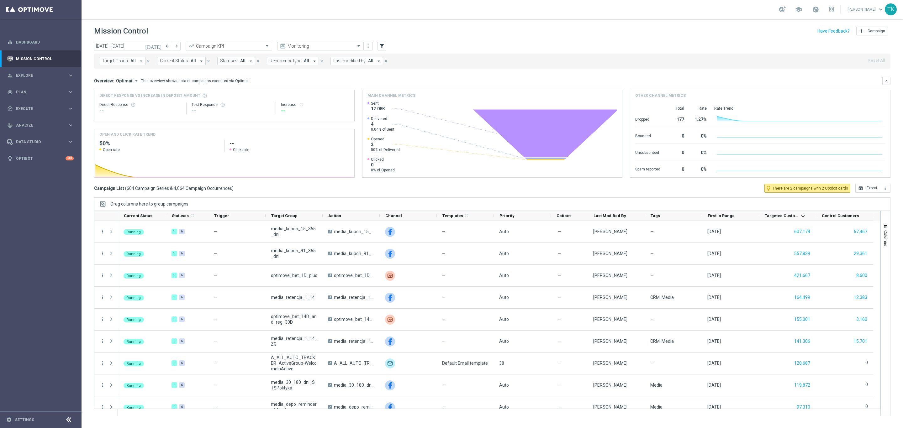 The width and height of the screenshot is (903, 428). Describe the element at coordinates (769, 189) in the screenshot. I see `i: lightbulb_outline` at that location.